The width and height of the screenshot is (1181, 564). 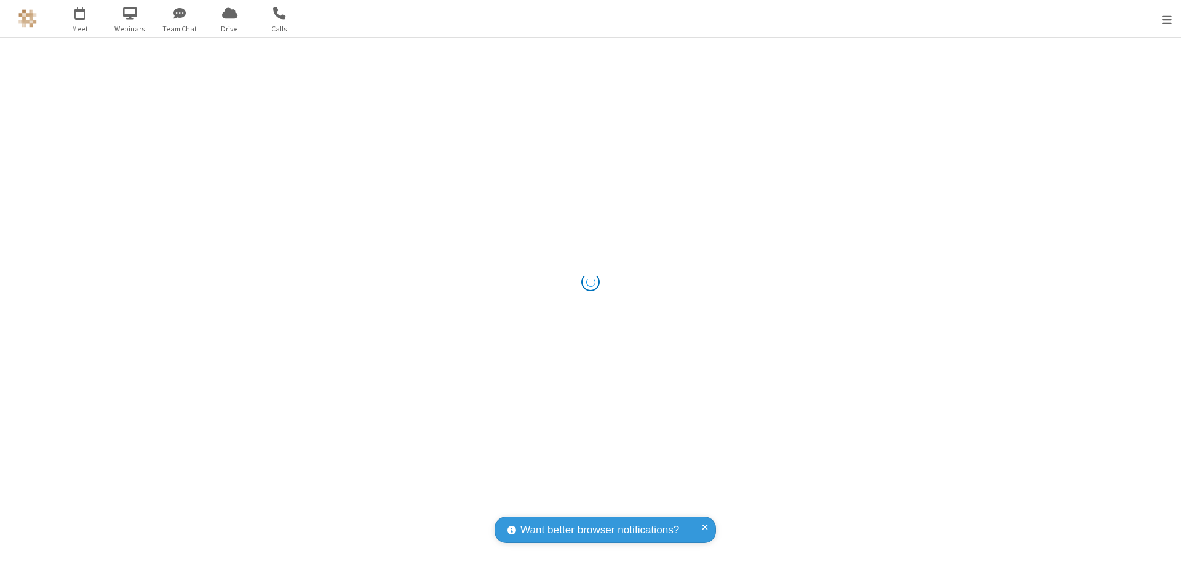 What do you see at coordinates (279, 29) in the screenshot?
I see `span: Calls` at bounding box center [279, 29].